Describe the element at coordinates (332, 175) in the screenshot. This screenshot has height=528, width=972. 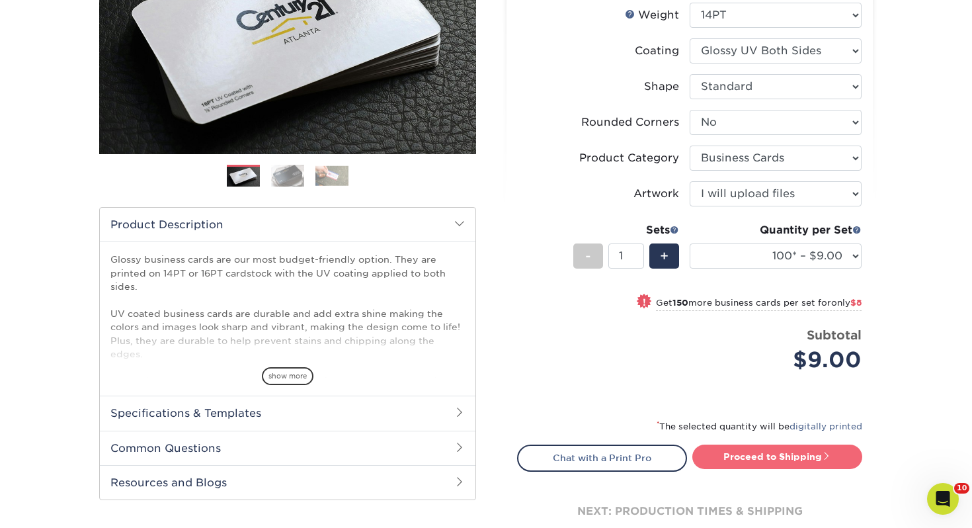
I see `img: Business Cards 03` at that location.